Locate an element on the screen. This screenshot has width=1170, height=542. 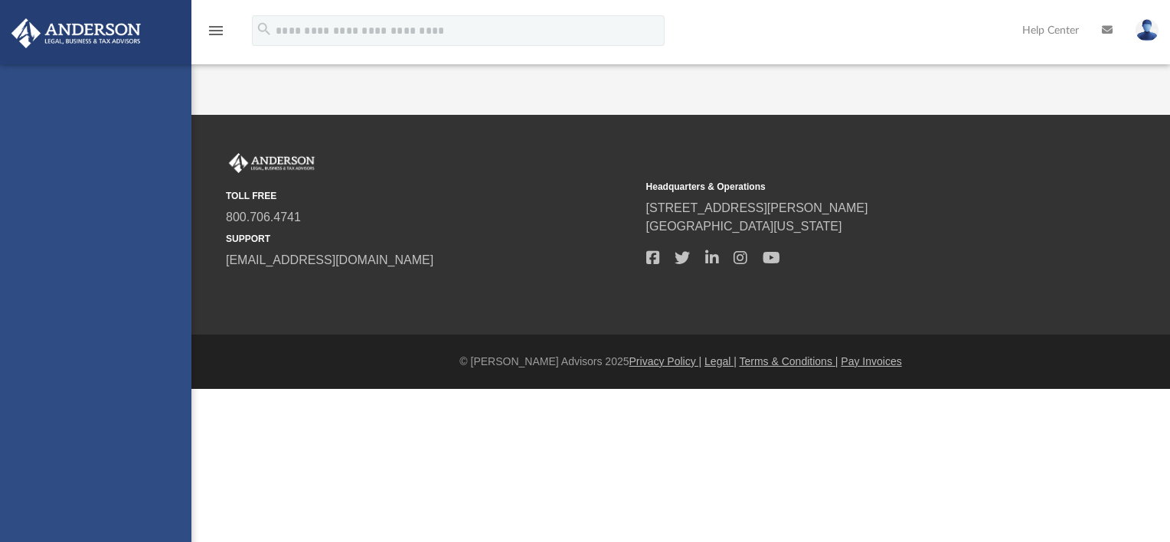
i: menu is located at coordinates (216, 31).